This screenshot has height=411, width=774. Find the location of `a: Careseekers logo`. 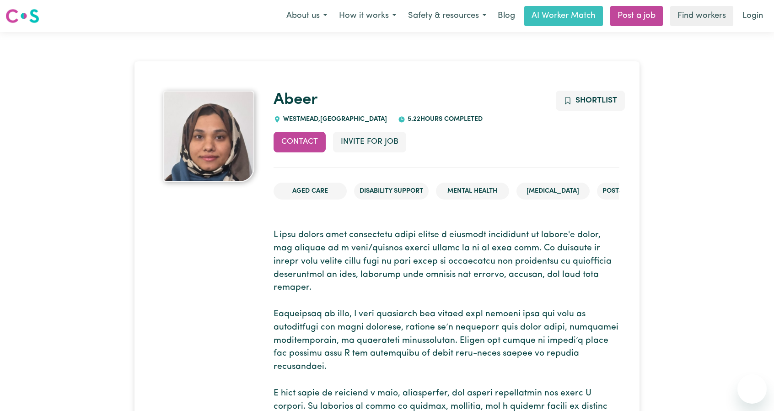

a: Careseekers logo is located at coordinates (22, 16).